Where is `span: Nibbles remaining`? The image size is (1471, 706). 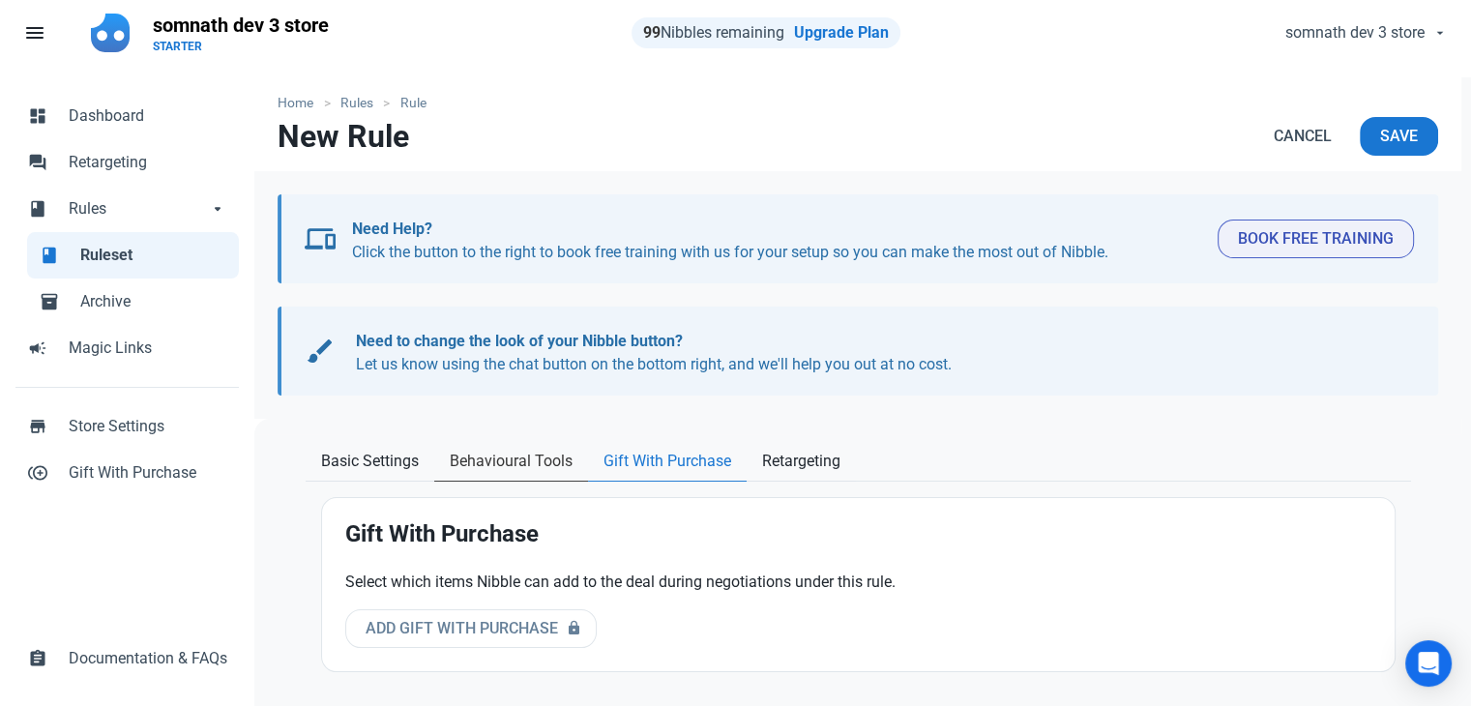 span: Nibbles remaining is located at coordinates (714, 32).